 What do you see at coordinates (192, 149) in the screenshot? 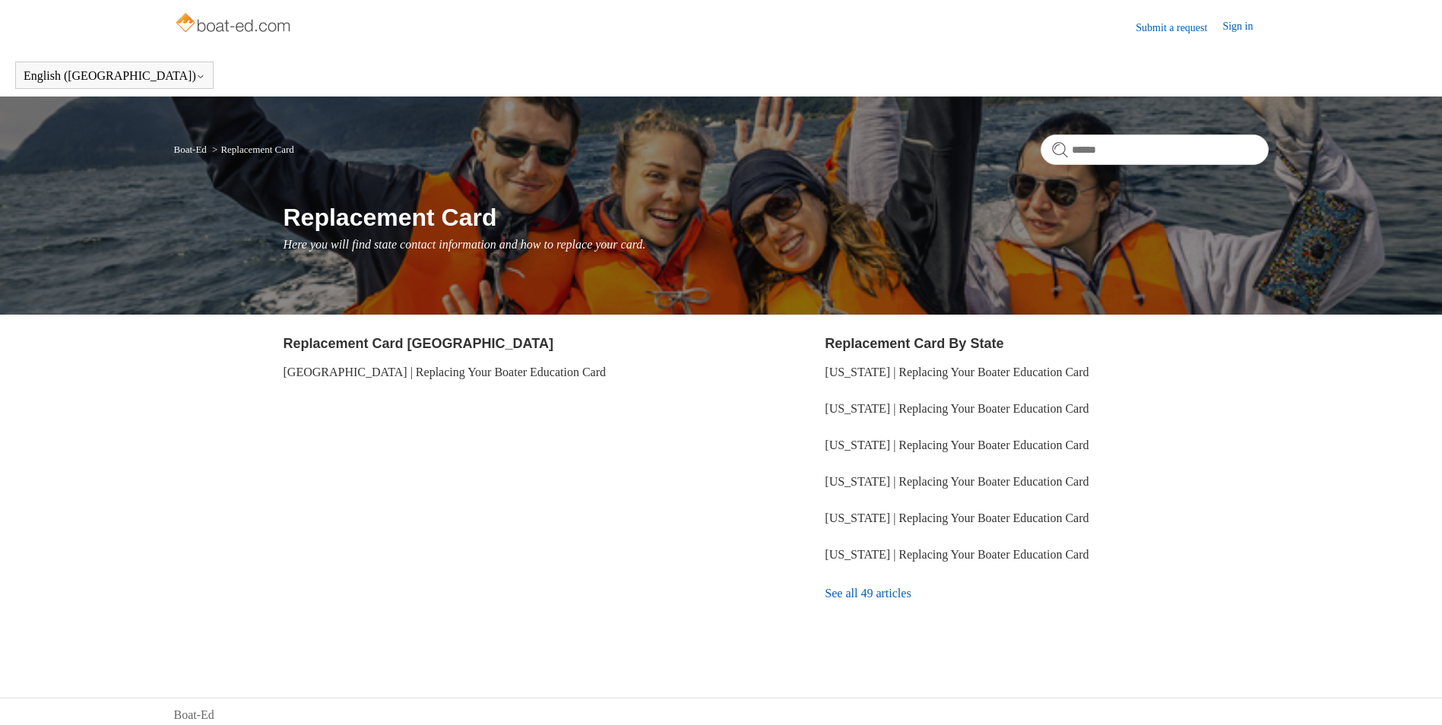
I see `li: Boat-Ed` at bounding box center [192, 149].